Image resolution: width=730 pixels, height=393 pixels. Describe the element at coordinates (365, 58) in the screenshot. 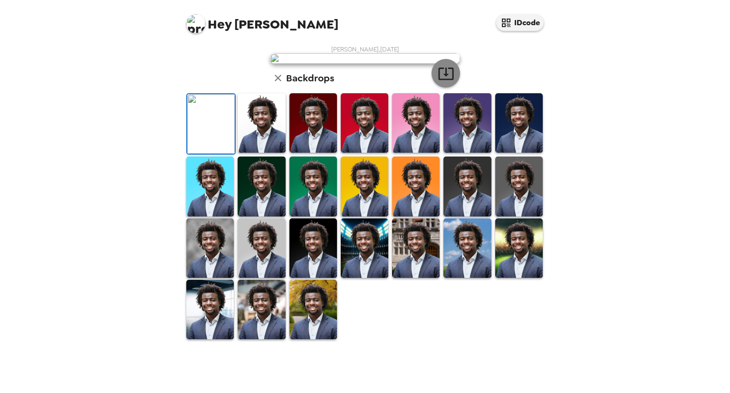

I see `img: user` at that location.